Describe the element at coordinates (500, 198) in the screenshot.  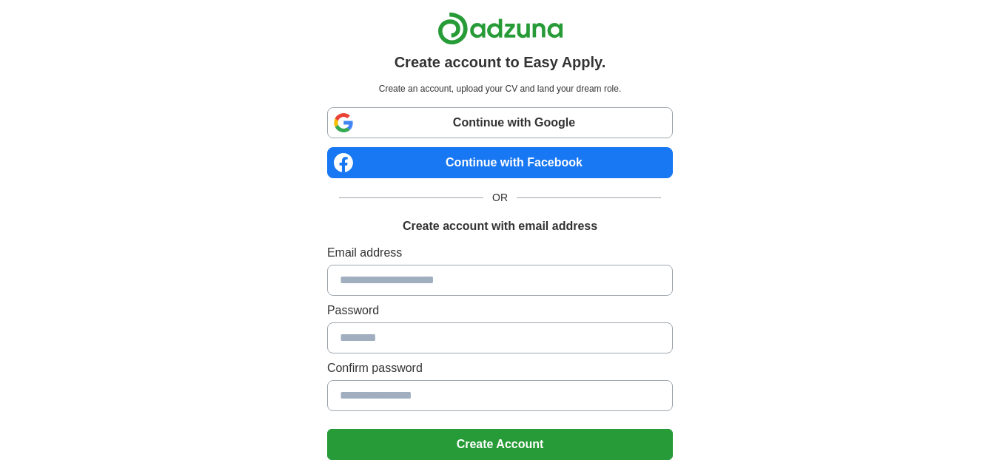
I see `span: OR` at that location.